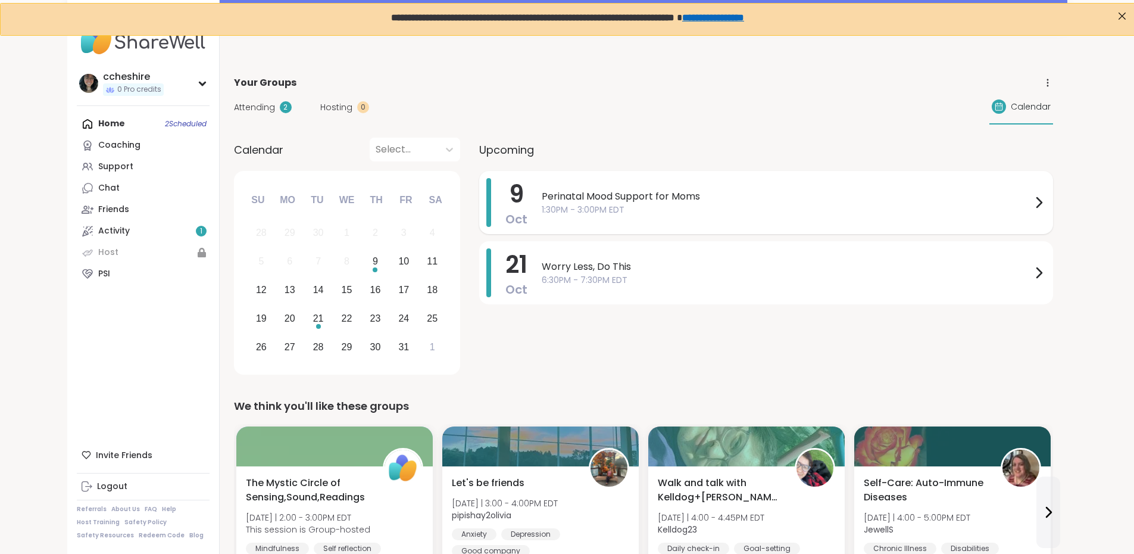 The image size is (1134, 554). What do you see at coordinates (151, 509) in the screenshot?
I see `a: FAQ` at bounding box center [151, 509].